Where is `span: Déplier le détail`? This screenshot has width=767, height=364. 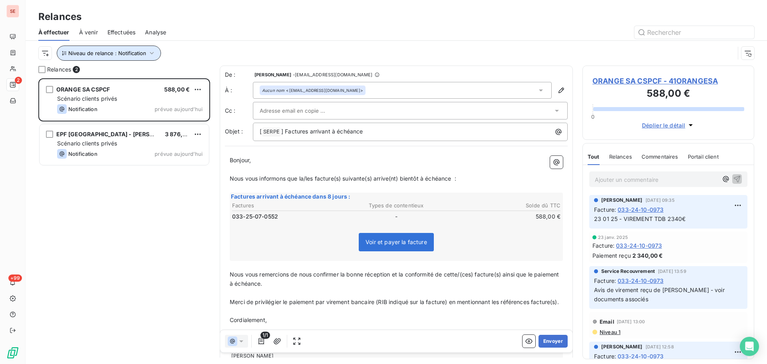 span: Déplier le détail is located at coordinates (663, 125).